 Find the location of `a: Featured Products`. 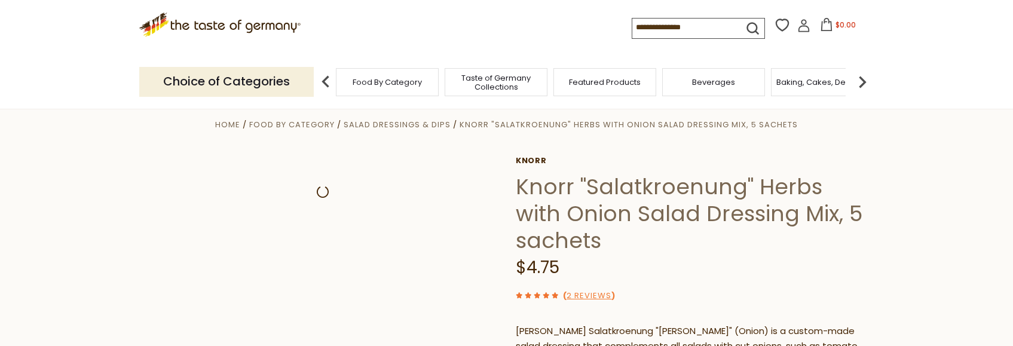

a: Featured Products is located at coordinates (605, 82).